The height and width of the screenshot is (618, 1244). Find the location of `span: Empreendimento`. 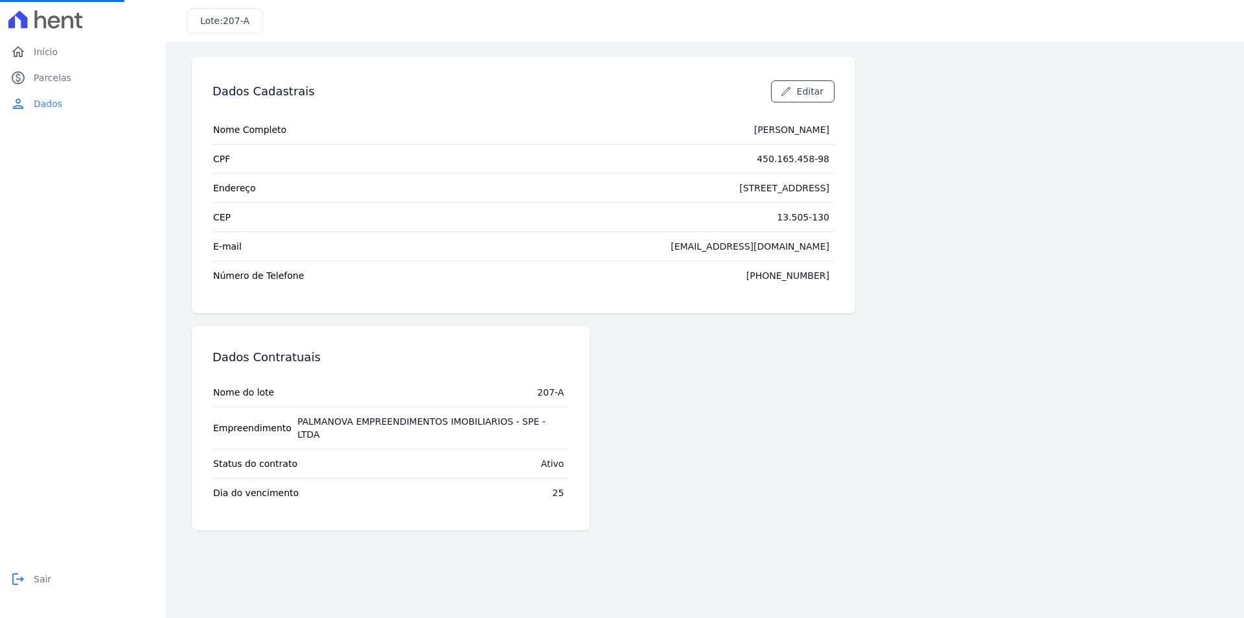

span: Empreendimento is located at coordinates (252, 428).